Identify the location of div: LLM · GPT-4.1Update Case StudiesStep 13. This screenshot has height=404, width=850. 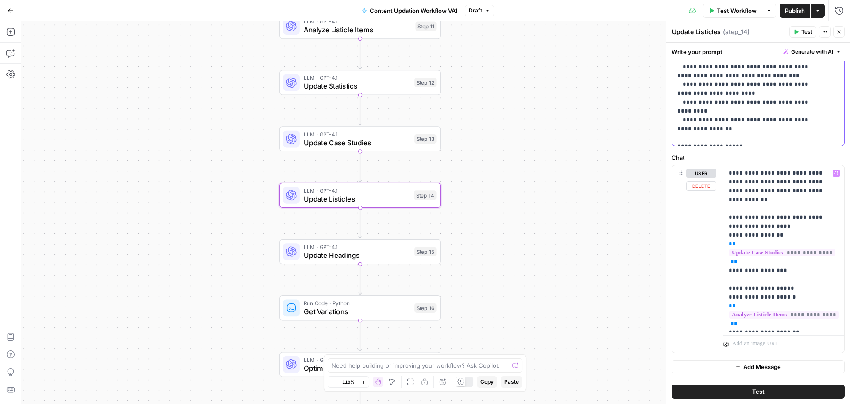
(360, 139).